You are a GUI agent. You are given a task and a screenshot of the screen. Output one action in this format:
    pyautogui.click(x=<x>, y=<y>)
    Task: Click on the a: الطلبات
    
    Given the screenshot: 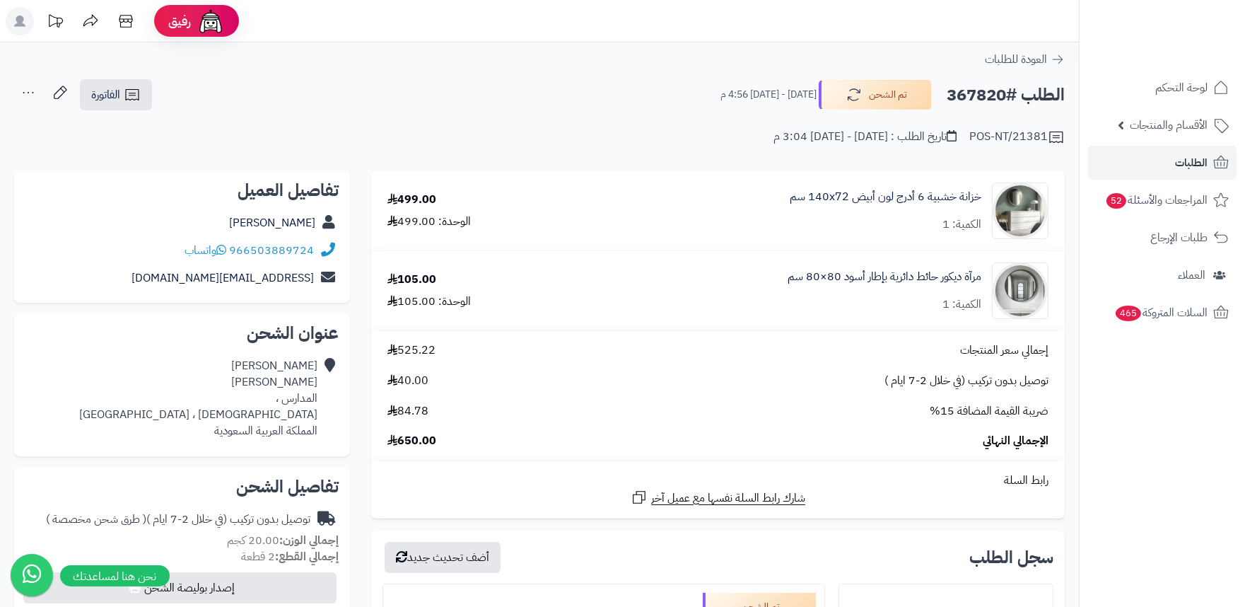 What is the action you would take?
    pyautogui.click(x=1162, y=163)
    